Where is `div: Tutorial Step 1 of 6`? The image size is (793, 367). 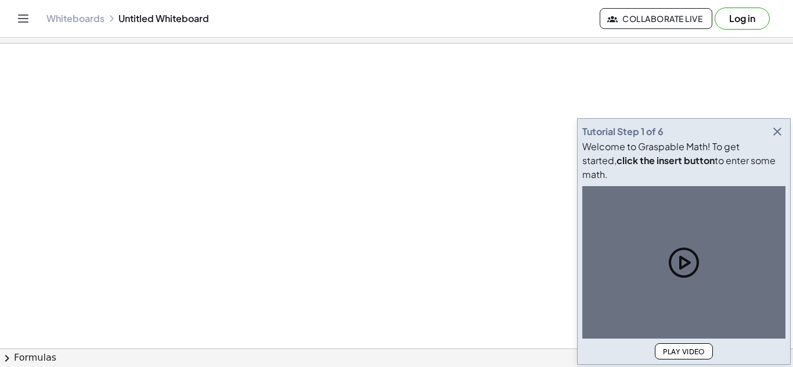
div: Tutorial Step 1 of 6 is located at coordinates (623, 132).